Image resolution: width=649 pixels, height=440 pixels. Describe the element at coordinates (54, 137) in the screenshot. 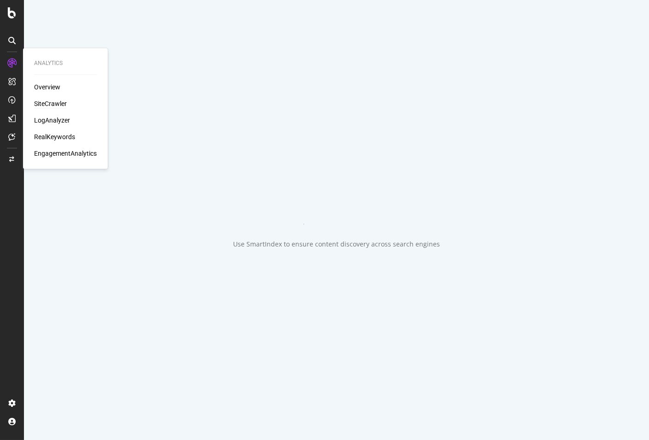

I see `div: RealKeywords` at that location.